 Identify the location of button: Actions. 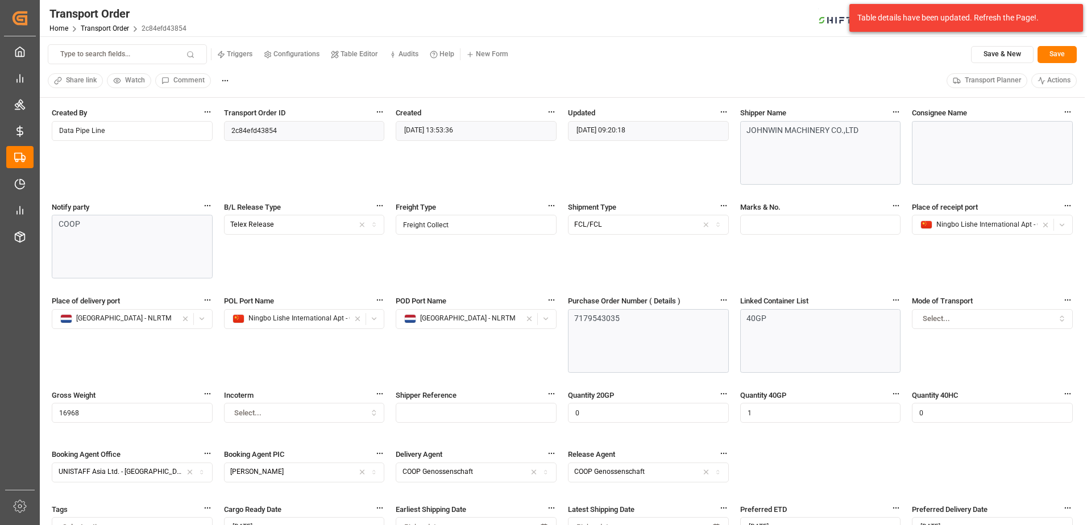
(1054, 81).